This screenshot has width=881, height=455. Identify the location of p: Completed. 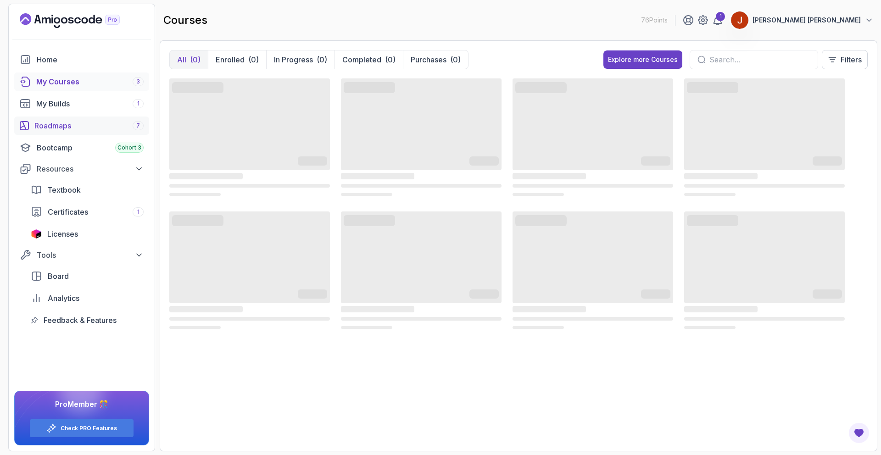
(362, 60).